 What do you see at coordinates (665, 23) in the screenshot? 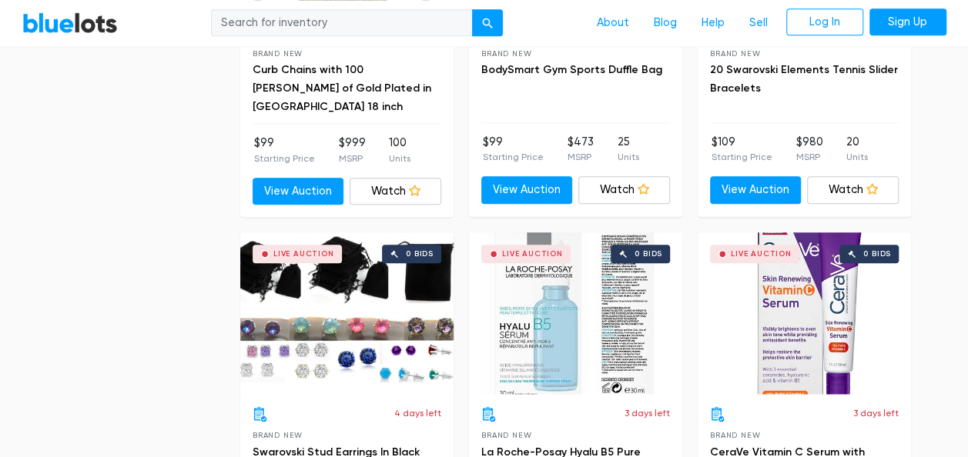
I see `a: Blog` at bounding box center [665, 23].